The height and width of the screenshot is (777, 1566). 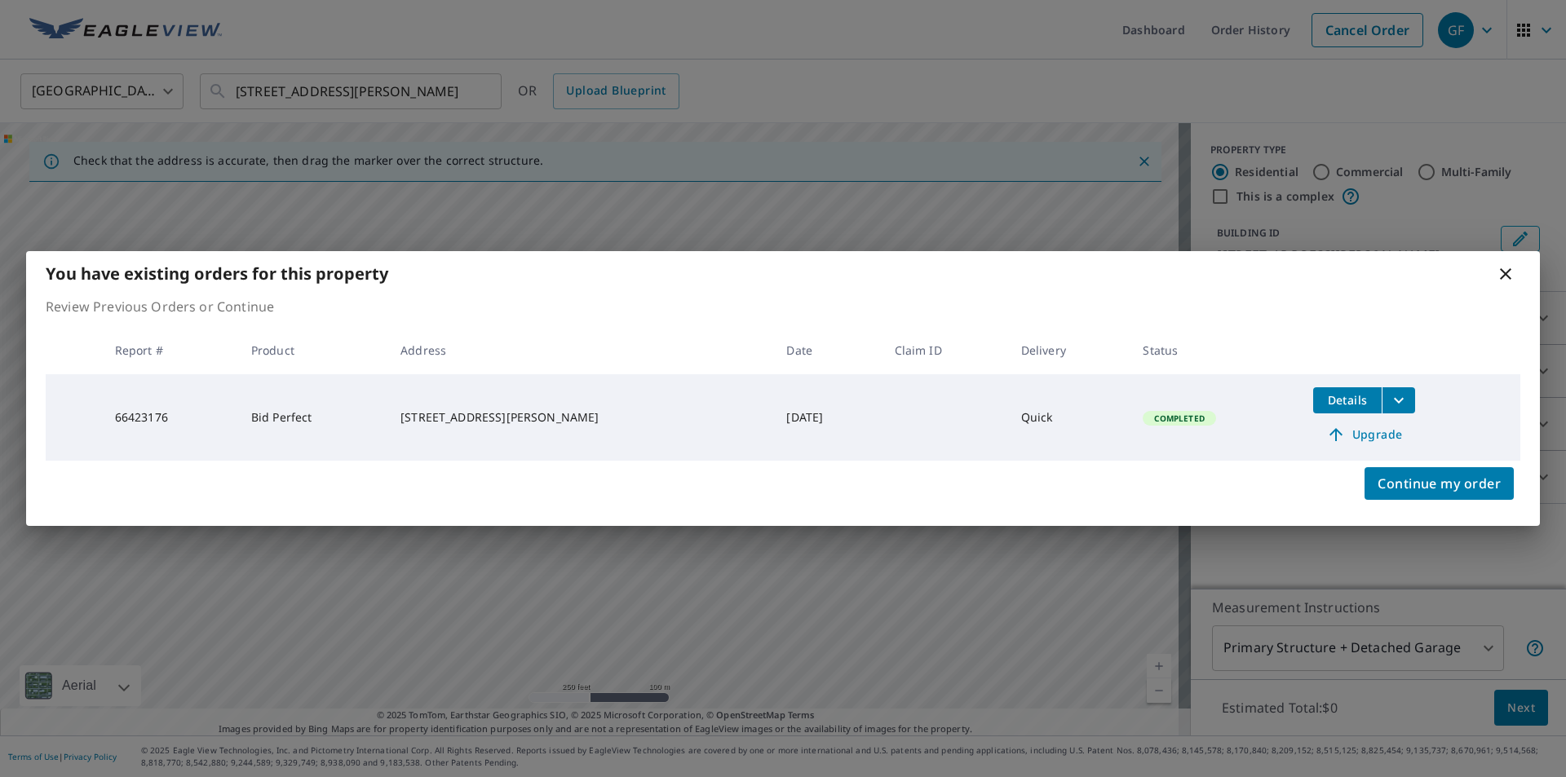 I want to click on b: You have existing orders for this property, so click(x=217, y=273).